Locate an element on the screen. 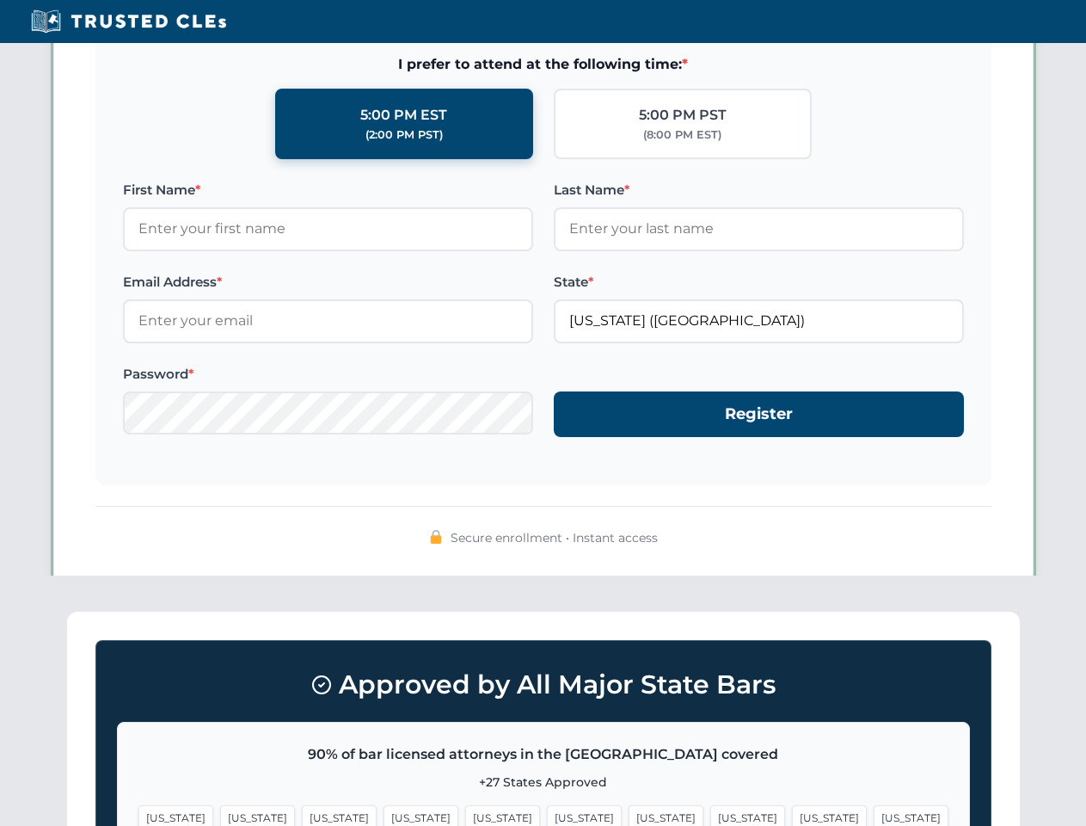  div: 5:00 PM EST is located at coordinates (403, 115).